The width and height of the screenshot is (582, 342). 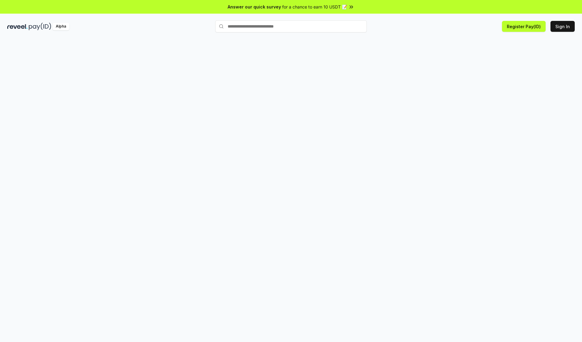 I want to click on div: Alpha, so click(x=61, y=26).